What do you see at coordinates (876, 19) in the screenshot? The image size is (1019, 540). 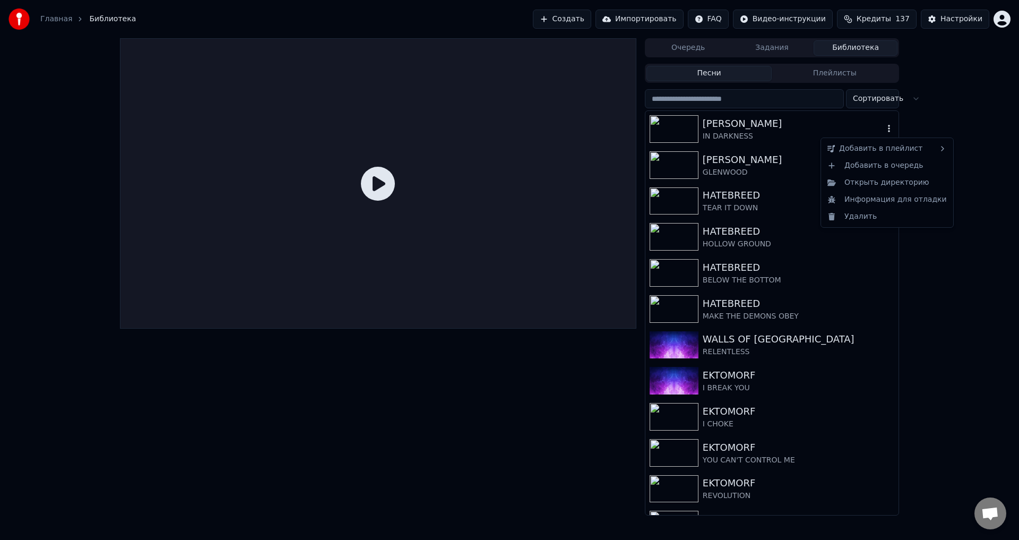 I see `button: Кредиты137` at bounding box center [876, 19].